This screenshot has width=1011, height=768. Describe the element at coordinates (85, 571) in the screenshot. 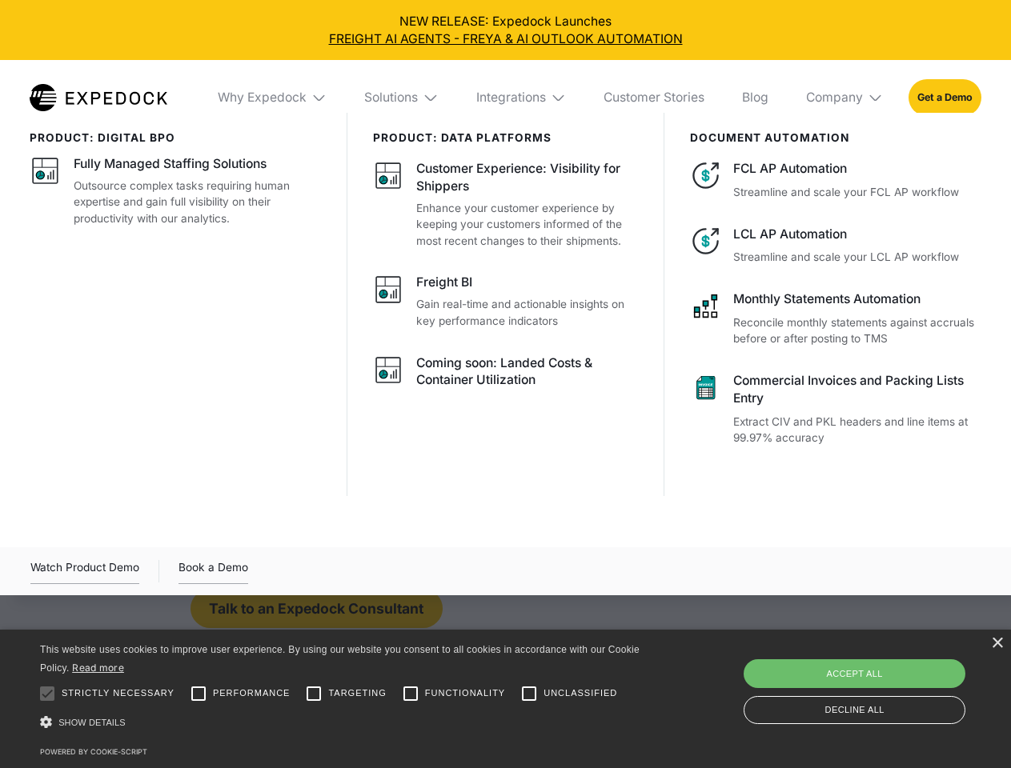

I see `a: open lightbox` at that location.